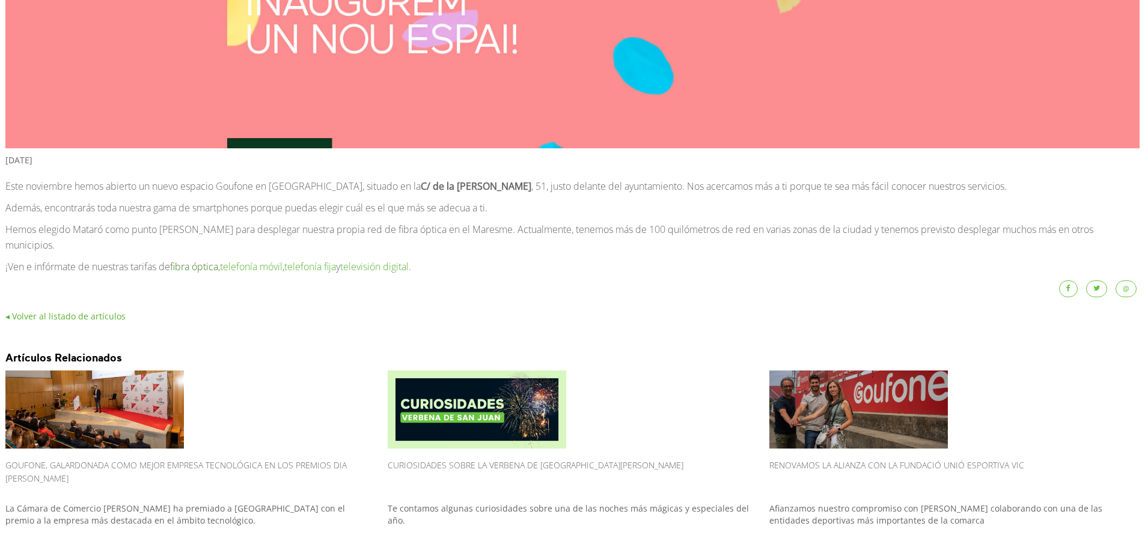 The image size is (1145, 547). I want to click on span: Artículos Relacionados, so click(64, 358).